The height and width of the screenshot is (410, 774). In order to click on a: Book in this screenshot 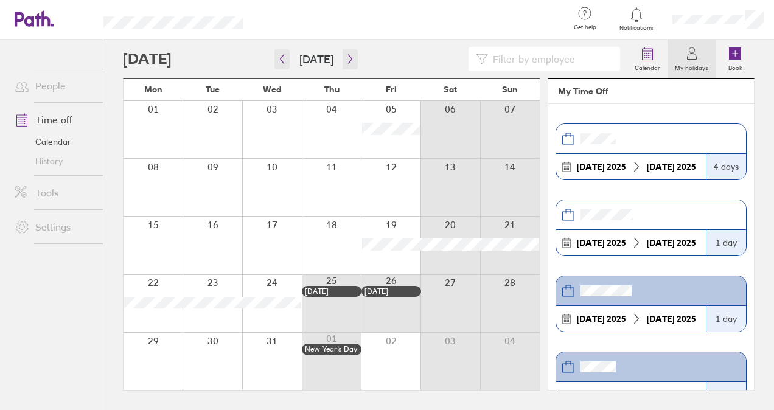, I will do `click(735, 59)`.